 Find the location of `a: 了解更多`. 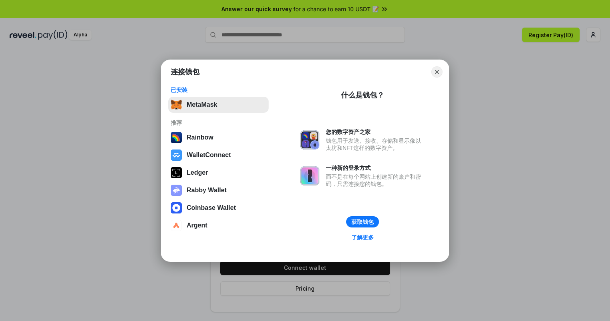

a: 了解更多 is located at coordinates (363, 237).